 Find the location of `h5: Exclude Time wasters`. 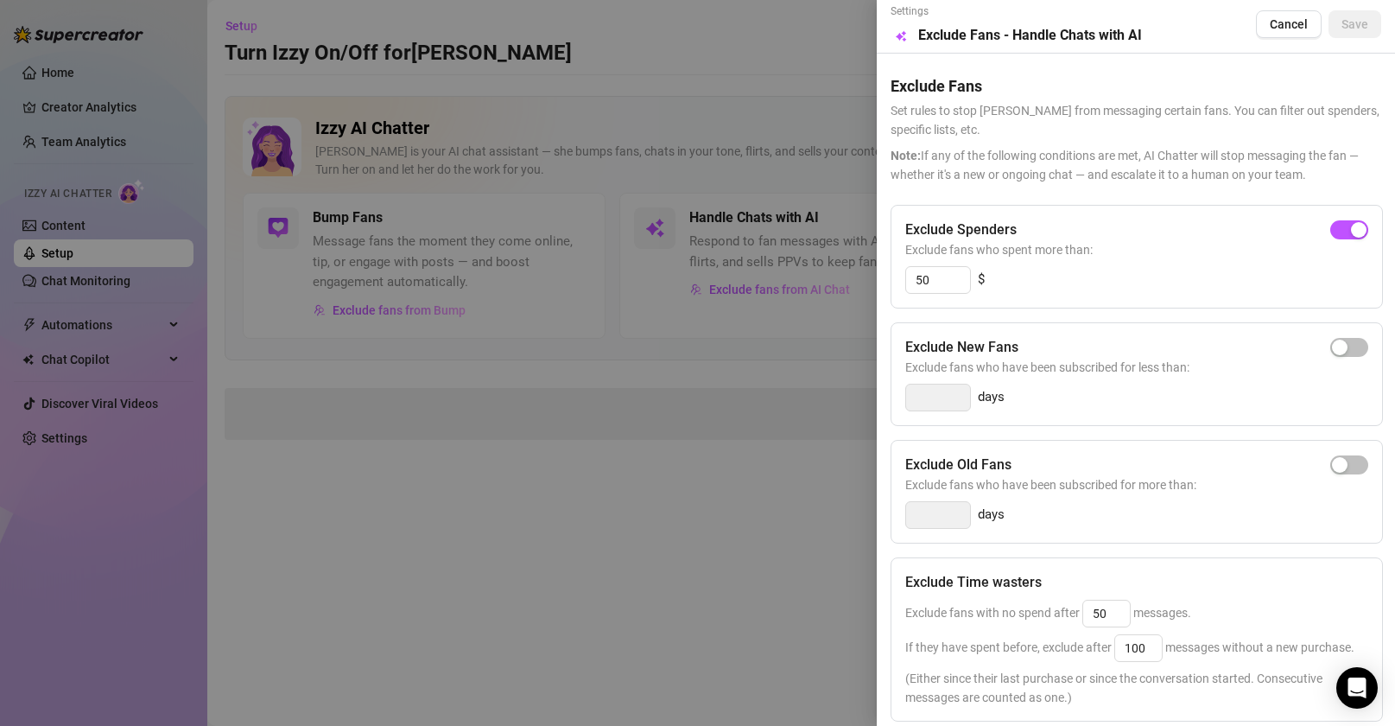

h5: Exclude Time wasters is located at coordinates (974, 582).